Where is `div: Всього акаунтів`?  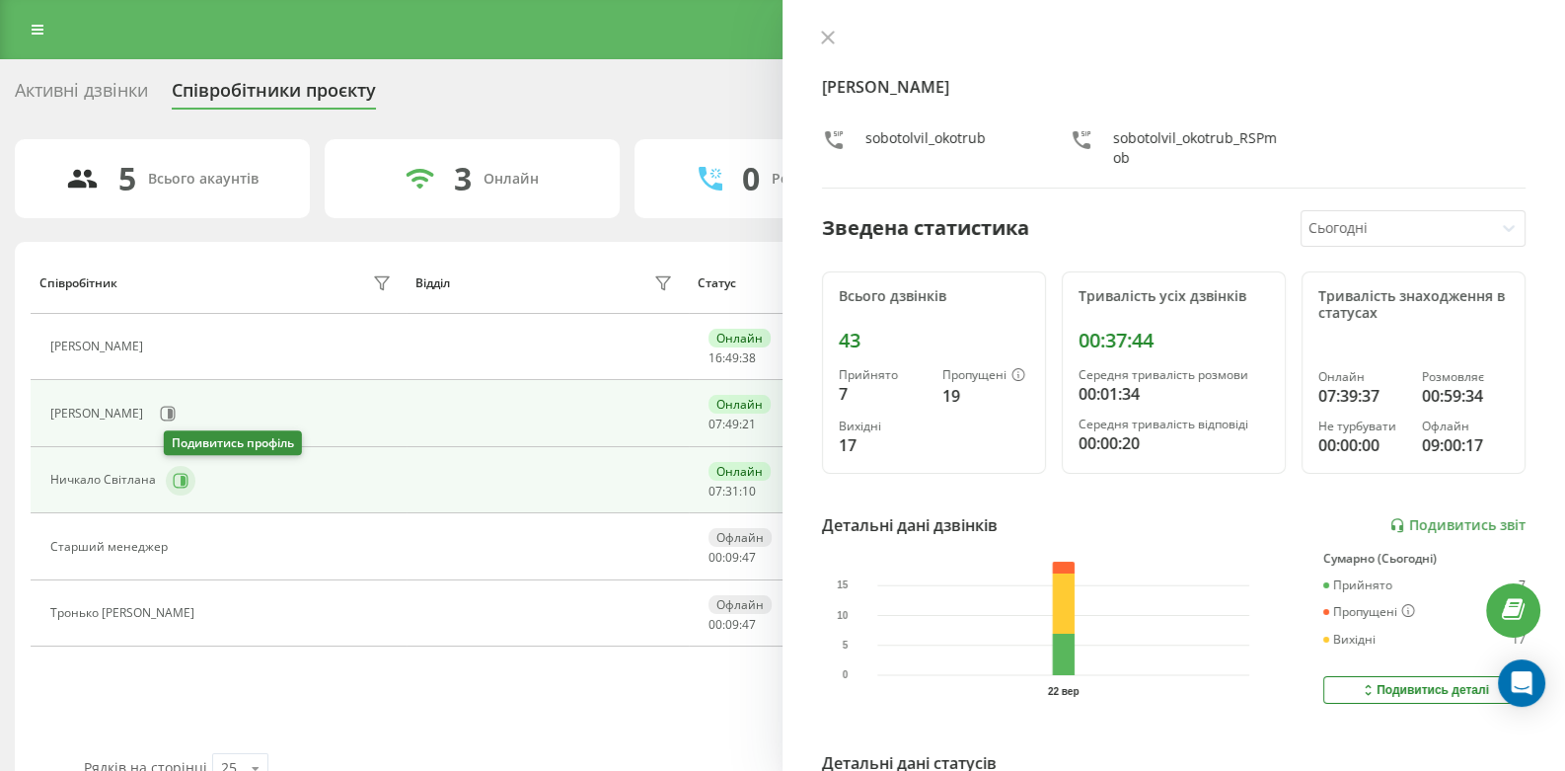
div: Всього акаунтів is located at coordinates (203, 179).